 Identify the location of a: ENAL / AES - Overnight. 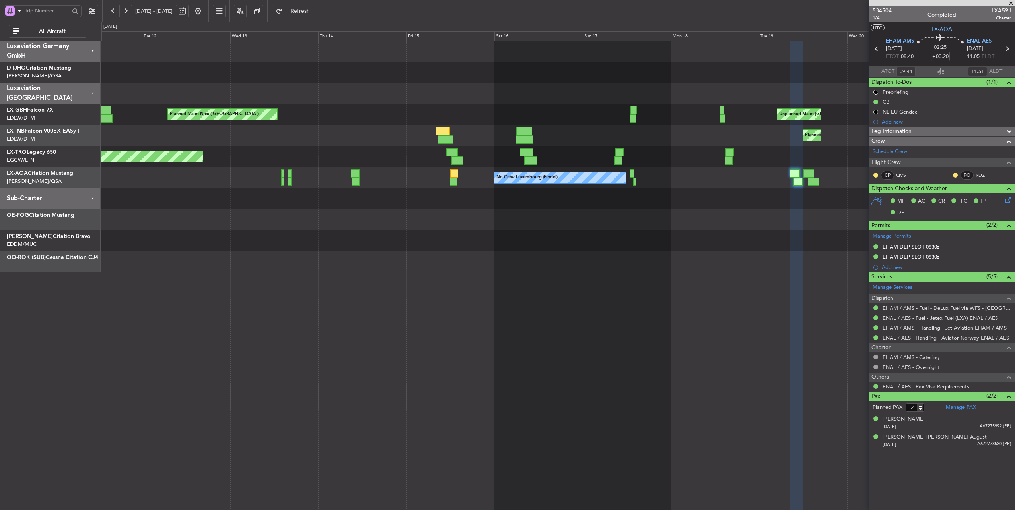
(910, 367).